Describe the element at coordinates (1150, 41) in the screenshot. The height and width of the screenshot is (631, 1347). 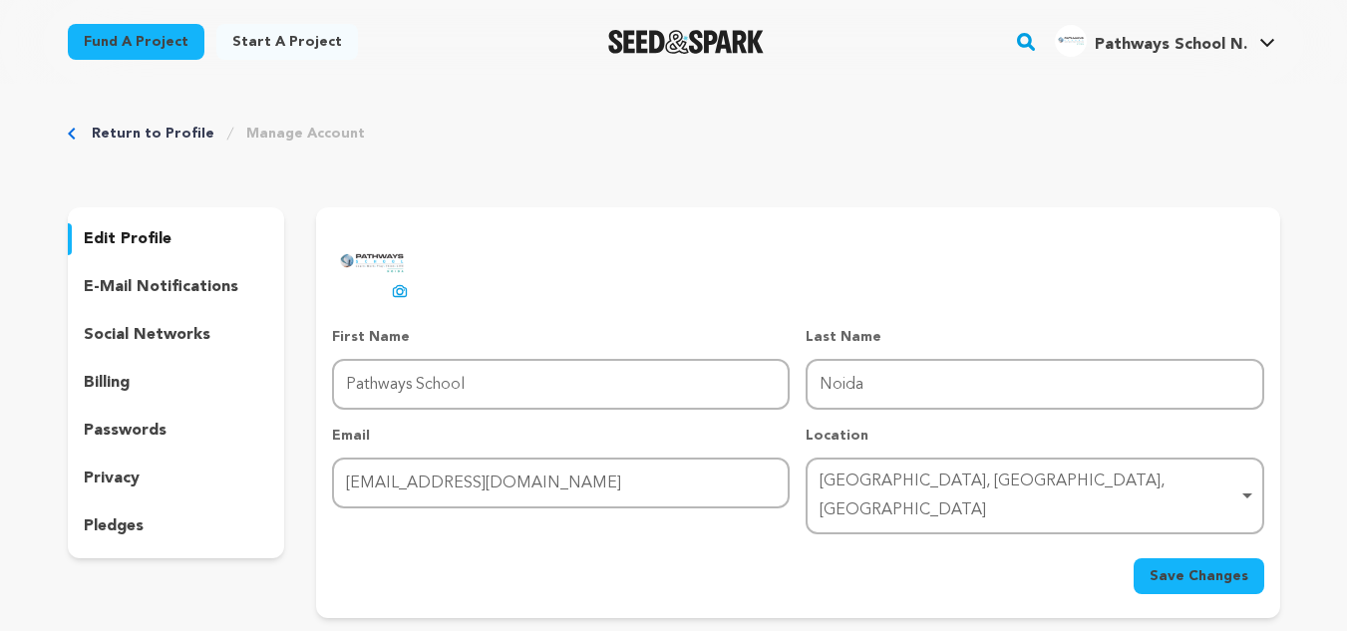
I see `div: Pathways School N.'s Profile` at that location.